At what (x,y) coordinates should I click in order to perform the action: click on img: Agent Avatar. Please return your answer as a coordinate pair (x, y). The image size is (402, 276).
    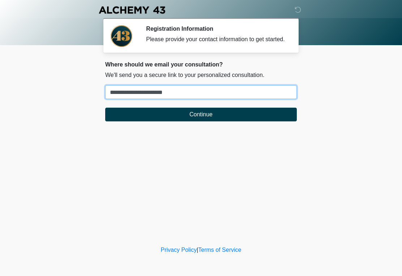
    Looking at the image, I should click on (121, 36).